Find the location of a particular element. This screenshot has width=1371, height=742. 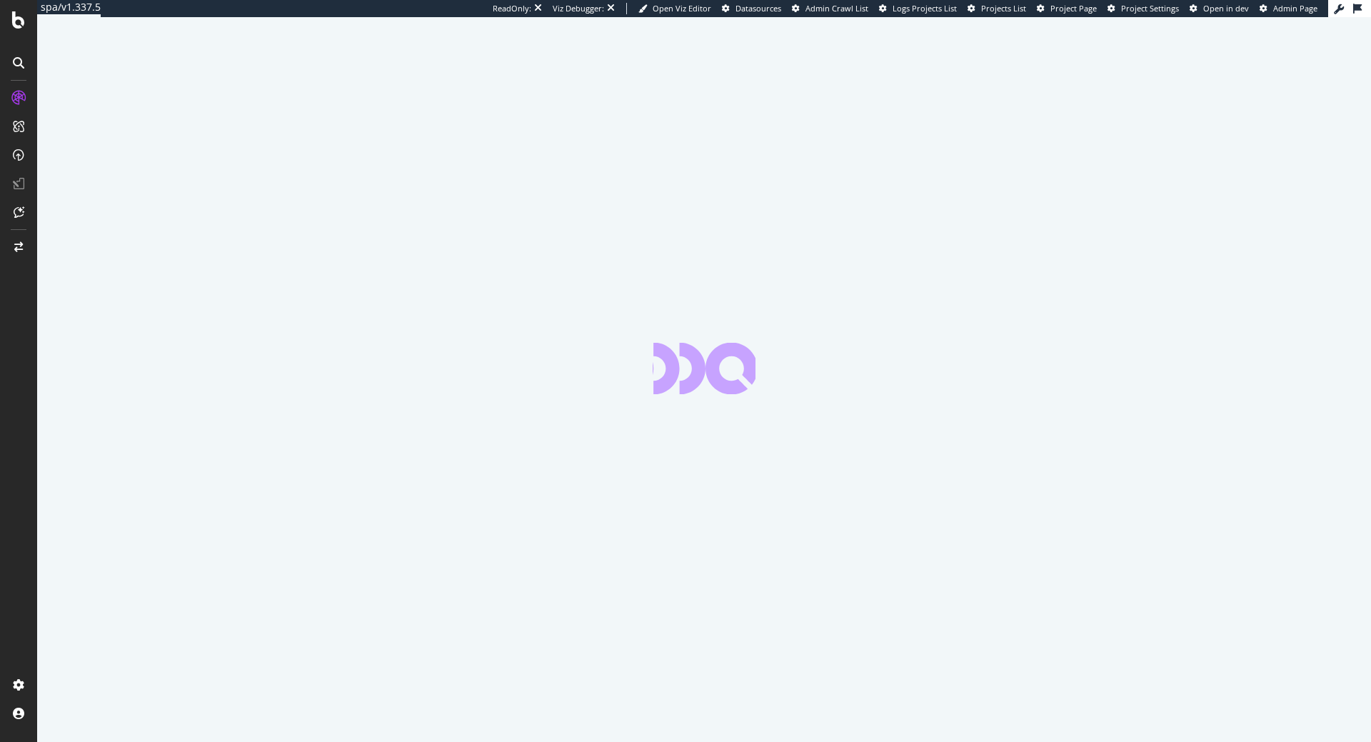

span: Project Page is located at coordinates (1073, 8).